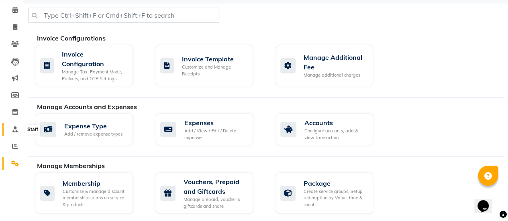  Describe the element at coordinates (90, 65) in the screenshot. I see `a: Invoice ConfigurationManage Tax, Payment Mode, Prefixes, and OTP Settings` at that location.